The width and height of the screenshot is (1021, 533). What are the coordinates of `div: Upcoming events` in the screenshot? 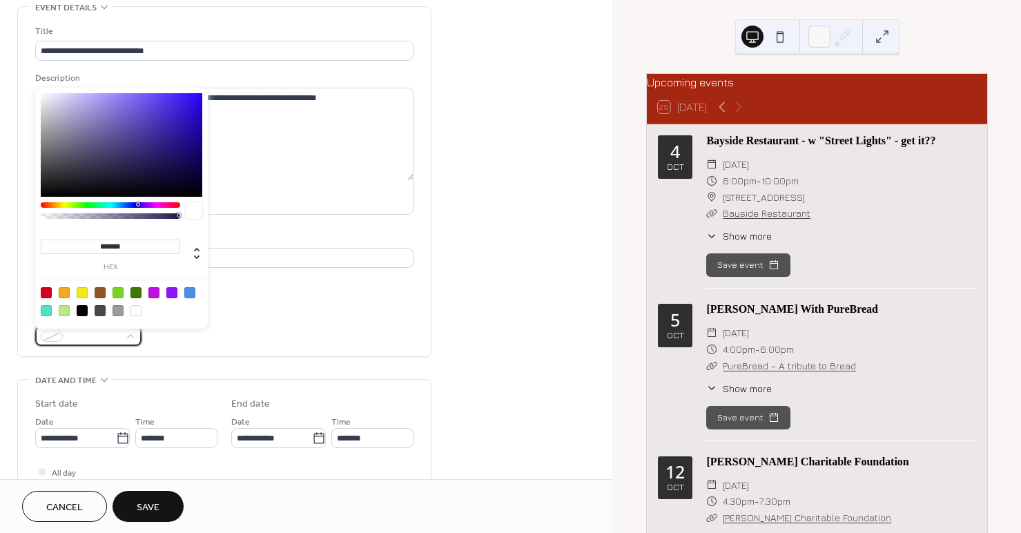 It's located at (817, 82).